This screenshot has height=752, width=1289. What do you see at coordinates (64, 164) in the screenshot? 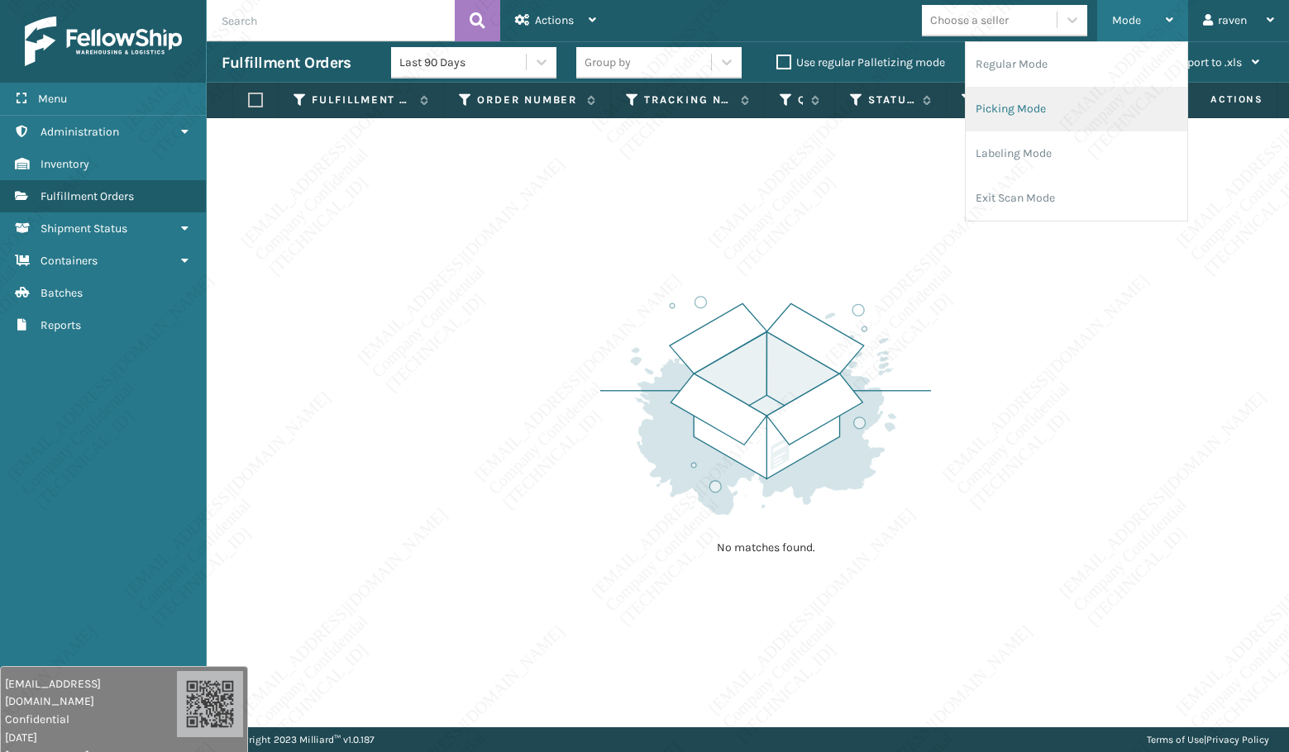
I see `span: Inventory` at bounding box center [64, 164].